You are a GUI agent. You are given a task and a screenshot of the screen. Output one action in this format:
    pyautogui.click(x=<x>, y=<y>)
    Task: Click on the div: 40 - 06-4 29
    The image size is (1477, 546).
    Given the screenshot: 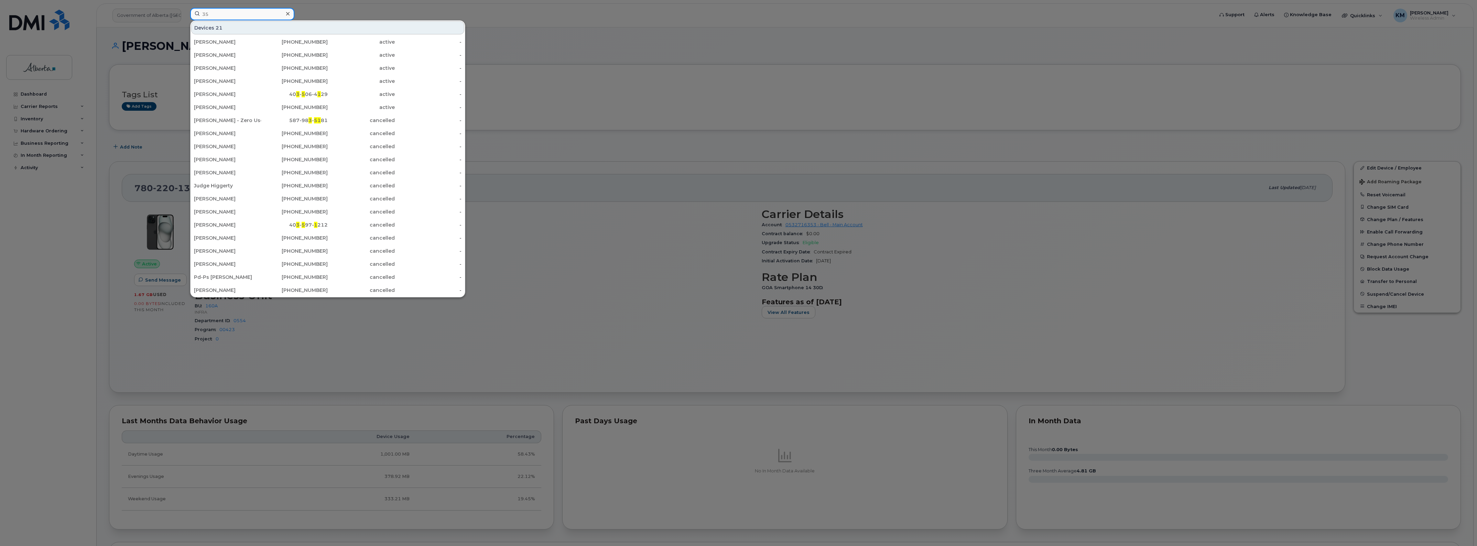 What is the action you would take?
    pyautogui.click(x=294, y=94)
    